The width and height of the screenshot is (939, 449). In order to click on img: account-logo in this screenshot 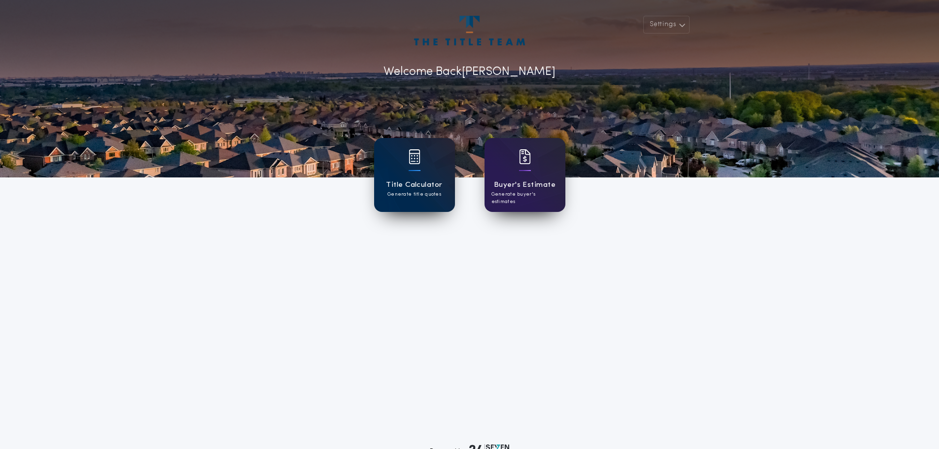, I will do `click(469, 31)`.